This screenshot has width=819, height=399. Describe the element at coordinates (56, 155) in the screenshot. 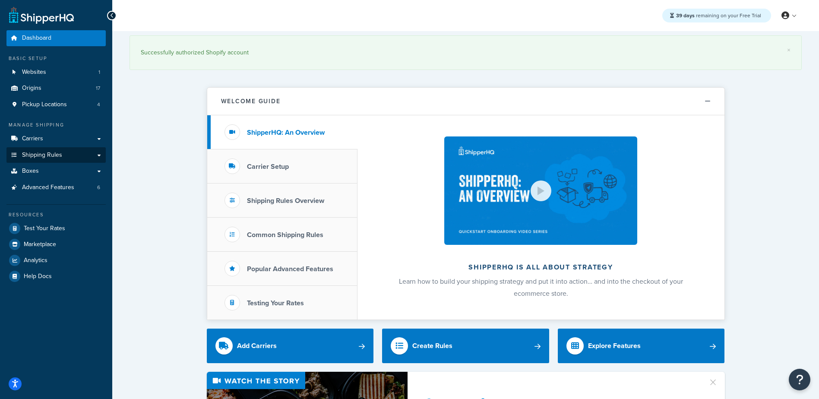

I see `li: Shipping Rules` at that location.